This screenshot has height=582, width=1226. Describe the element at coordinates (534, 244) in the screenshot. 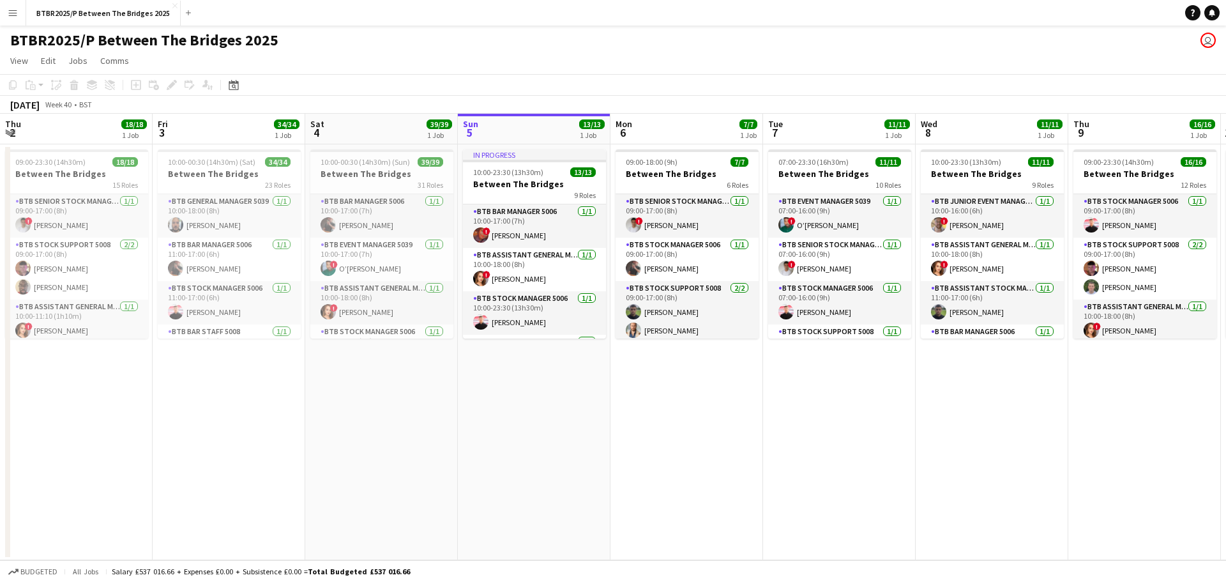

I see `app-job-card: In progress10:00-23:30 (13h30m)13/13Between The Bridges9 RolesBTB Bar Manager 50061/110:00-17:00 ...` at that location.